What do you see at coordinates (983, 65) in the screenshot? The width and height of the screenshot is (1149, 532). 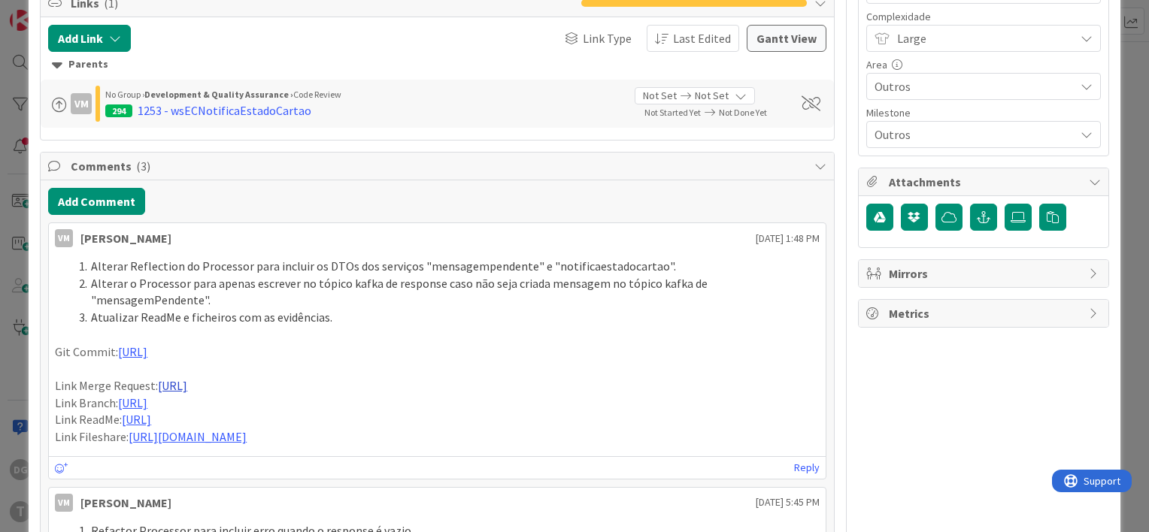 I see `div: Area` at bounding box center [983, 65].